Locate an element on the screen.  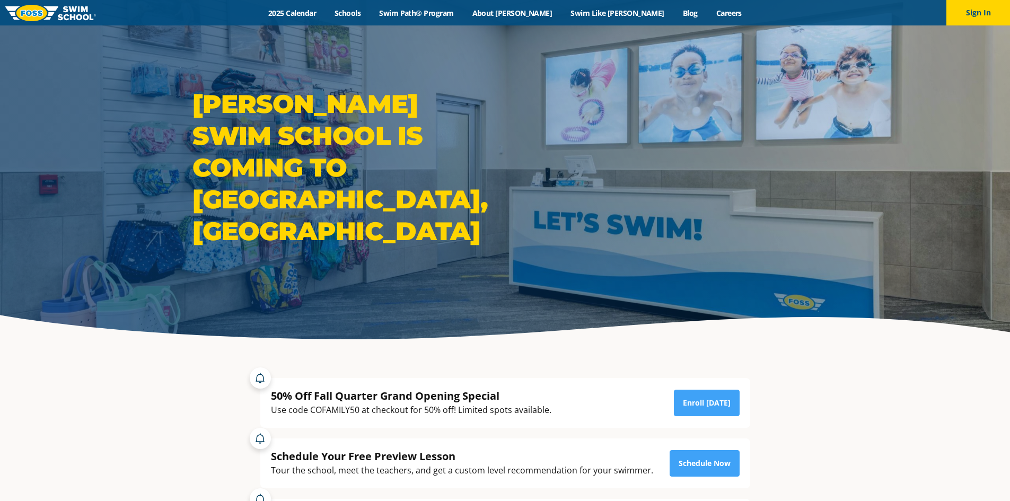
div: Use code COFAMILY50 at checkout for 50% off! Limited spots available. is located at coordinates (411, 410).